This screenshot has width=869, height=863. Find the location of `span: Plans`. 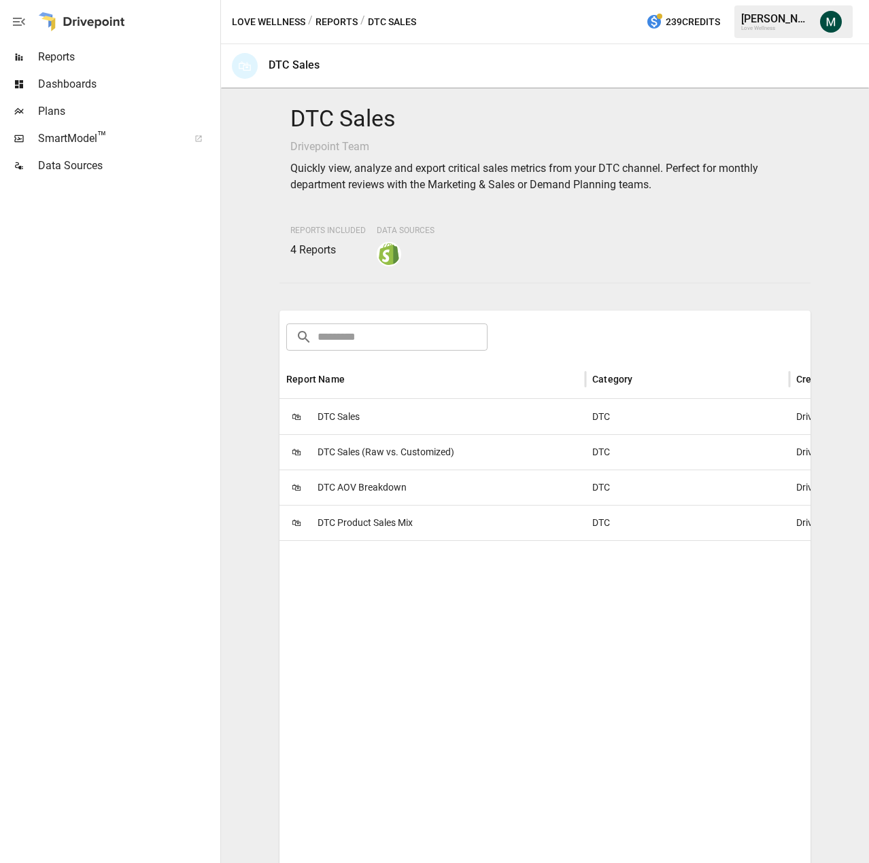

span: Plans is located at coordinates (128, 111).